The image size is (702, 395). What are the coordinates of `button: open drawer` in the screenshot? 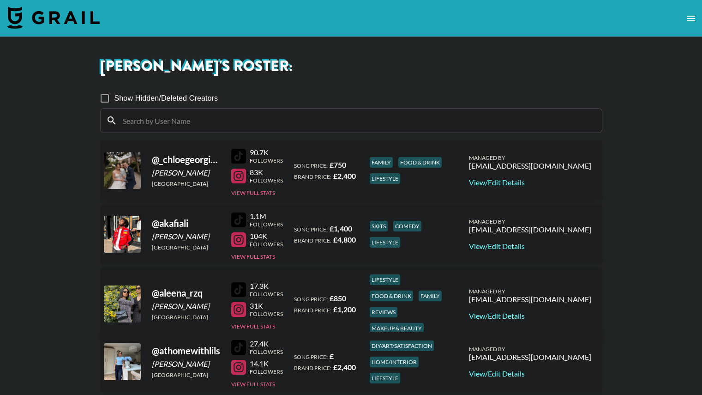 It's located at (691, 18).